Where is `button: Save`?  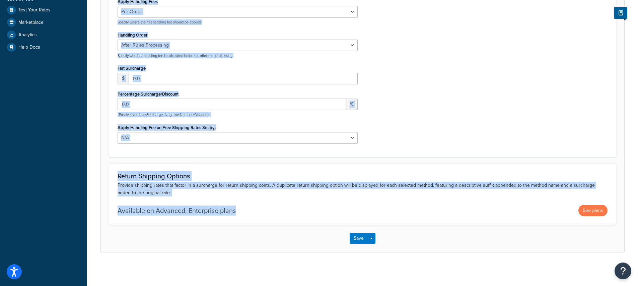 button: Save is located at coordinates (359, 238).